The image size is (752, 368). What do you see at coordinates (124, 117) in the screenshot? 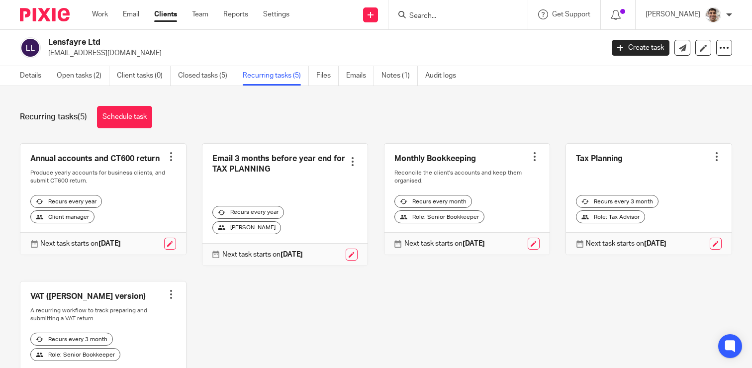
I see `a: Schedule task` at bounding box center [124, 117].